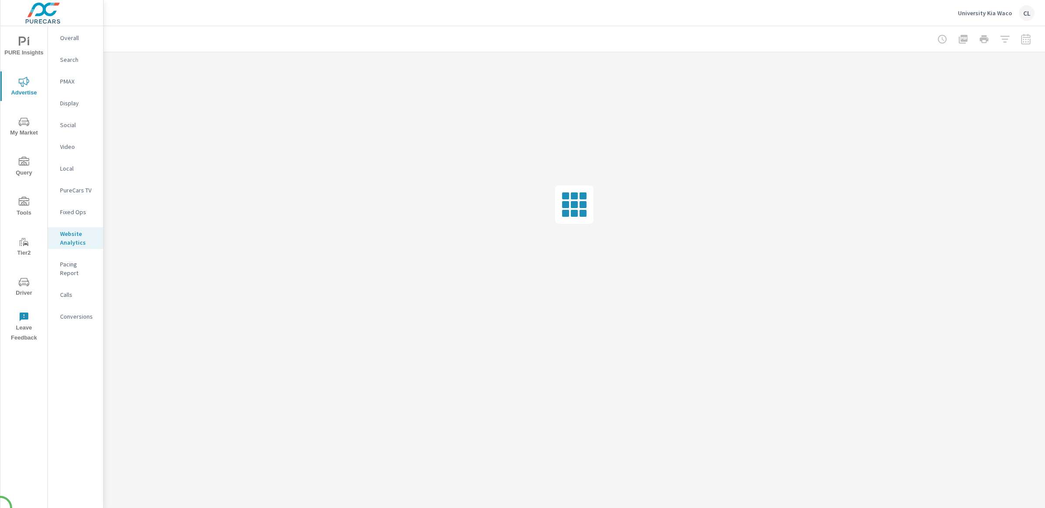 The image size is (1045, 508). What do you see at coordinates (78, 295) in the screenshot?
I see `p: Calls` at bounding box center [78, 295].